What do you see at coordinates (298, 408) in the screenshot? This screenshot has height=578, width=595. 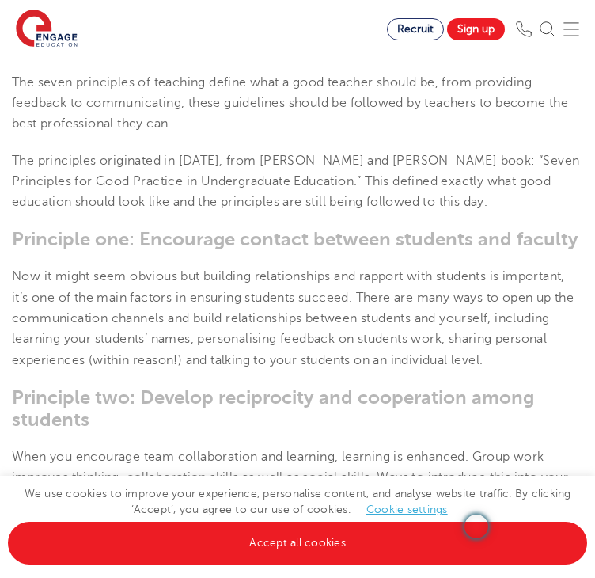 I see `h3: Principle two: Develop reciprocity and cooperation among students` at bounding box center [298, 408].